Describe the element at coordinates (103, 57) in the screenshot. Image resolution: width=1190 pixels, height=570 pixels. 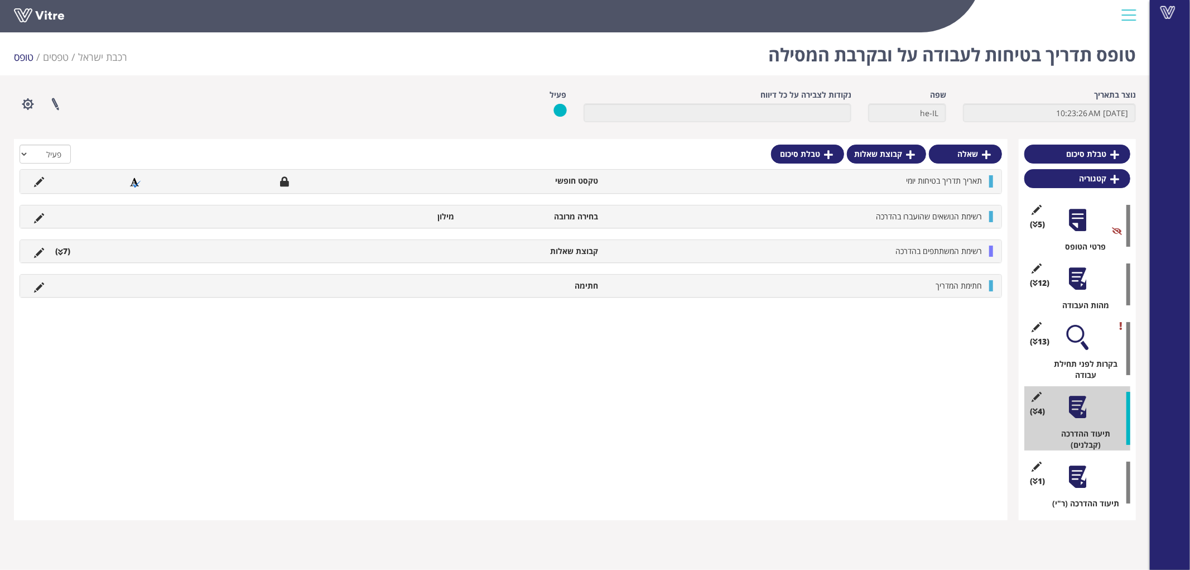
I see `span: 335` at that location.